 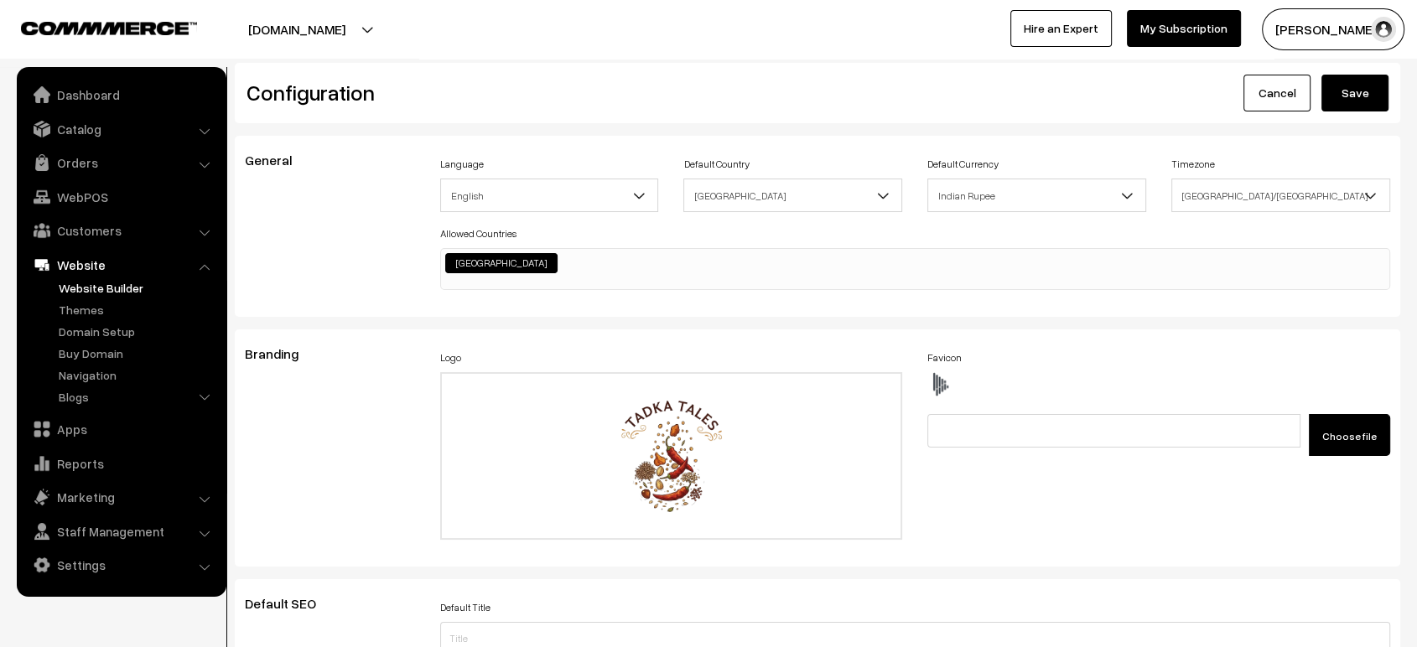 I want to click on a: Catalog, so click(x=121, y=129).